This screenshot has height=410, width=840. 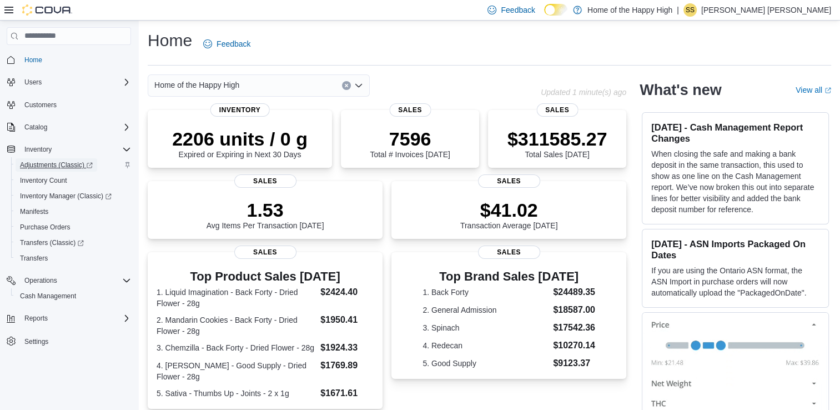 What do you see at coordinates (347, 292) in the screenshot?
I see `dd: $2424.40` at bounding box center [347, 292].